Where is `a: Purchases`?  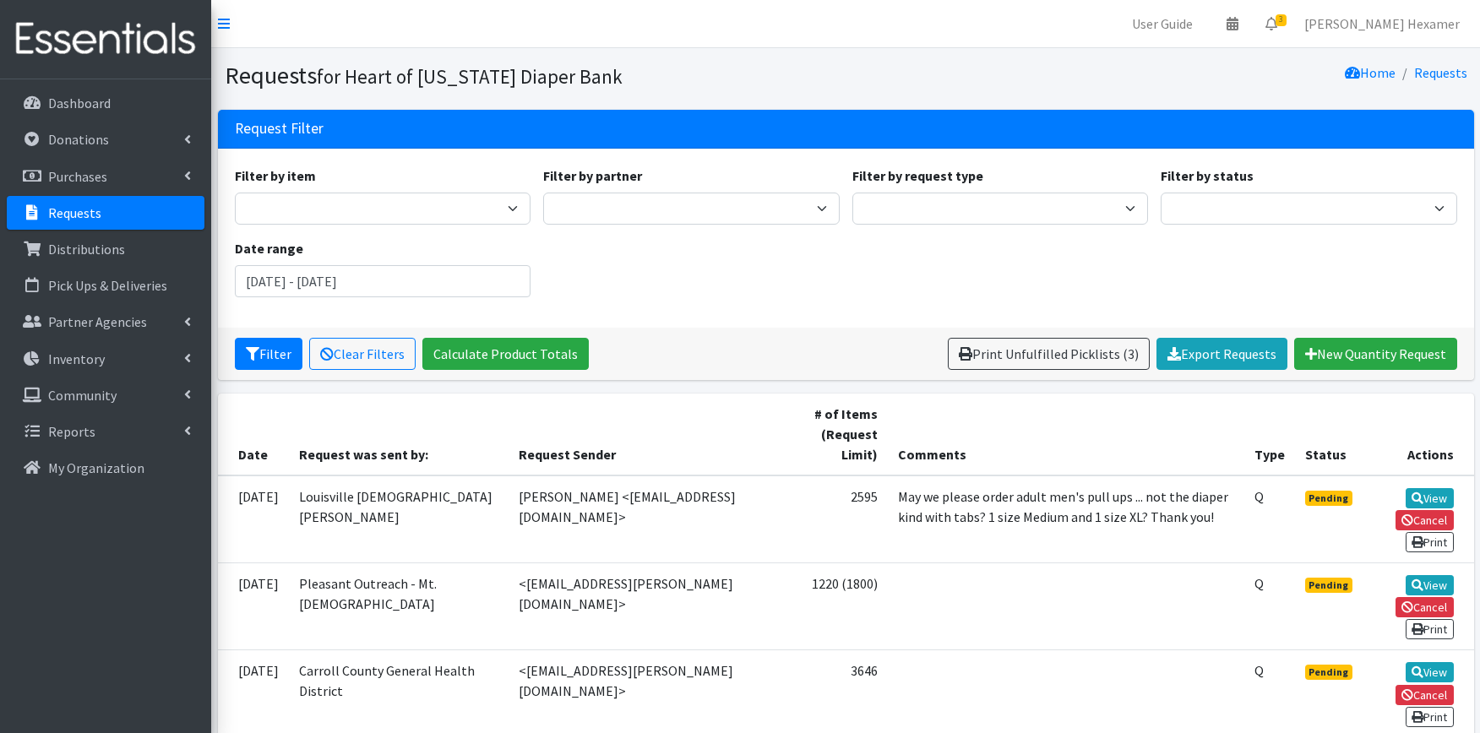
a: Purchases is located at coordinates (106, 177).